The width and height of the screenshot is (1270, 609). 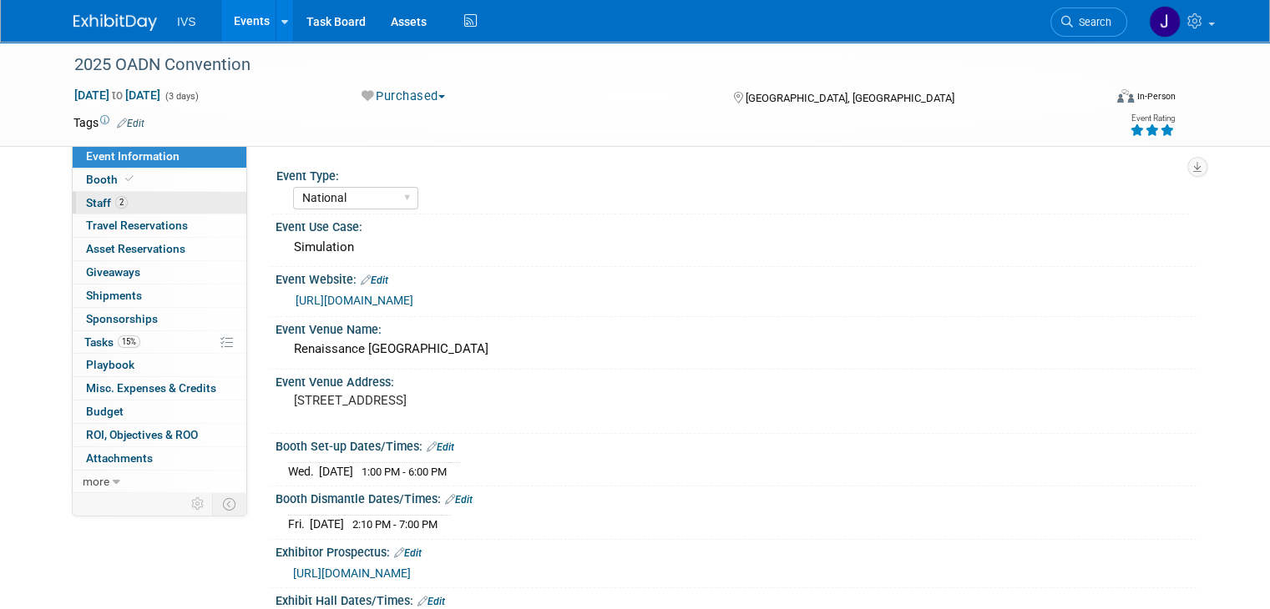 I want to click on div: Event Venue Address:, so click(x=736, y=380).